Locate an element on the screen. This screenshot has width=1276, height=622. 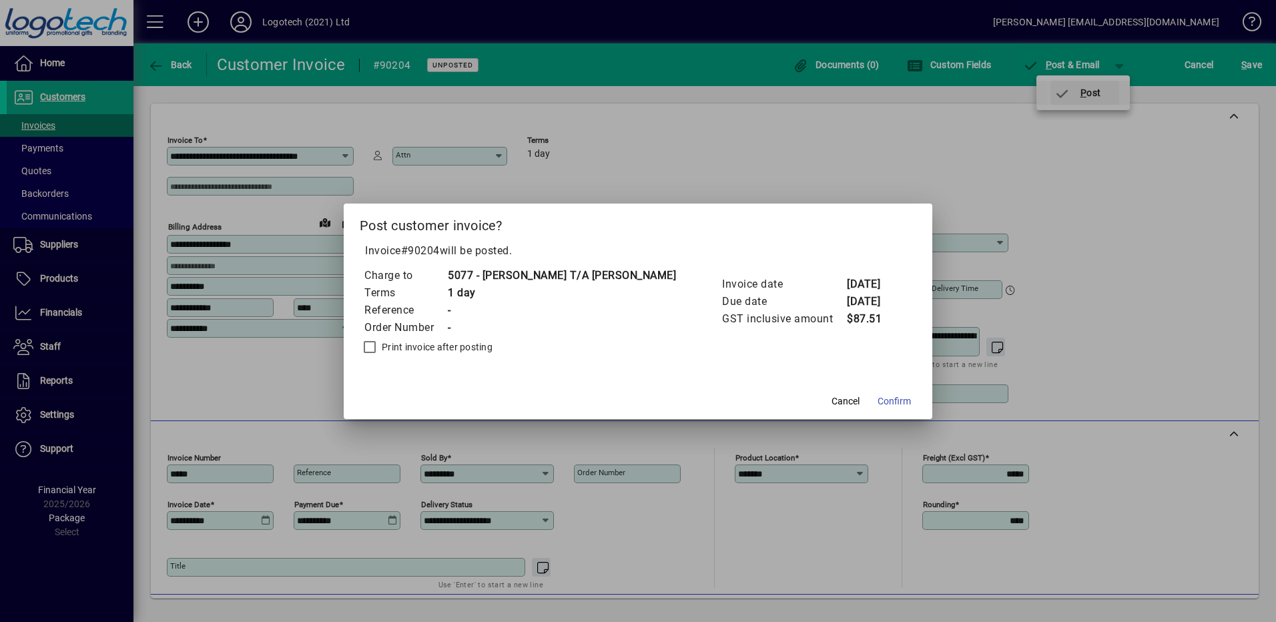
p: Invoice will be posted . is located at coordinates (638, 251).